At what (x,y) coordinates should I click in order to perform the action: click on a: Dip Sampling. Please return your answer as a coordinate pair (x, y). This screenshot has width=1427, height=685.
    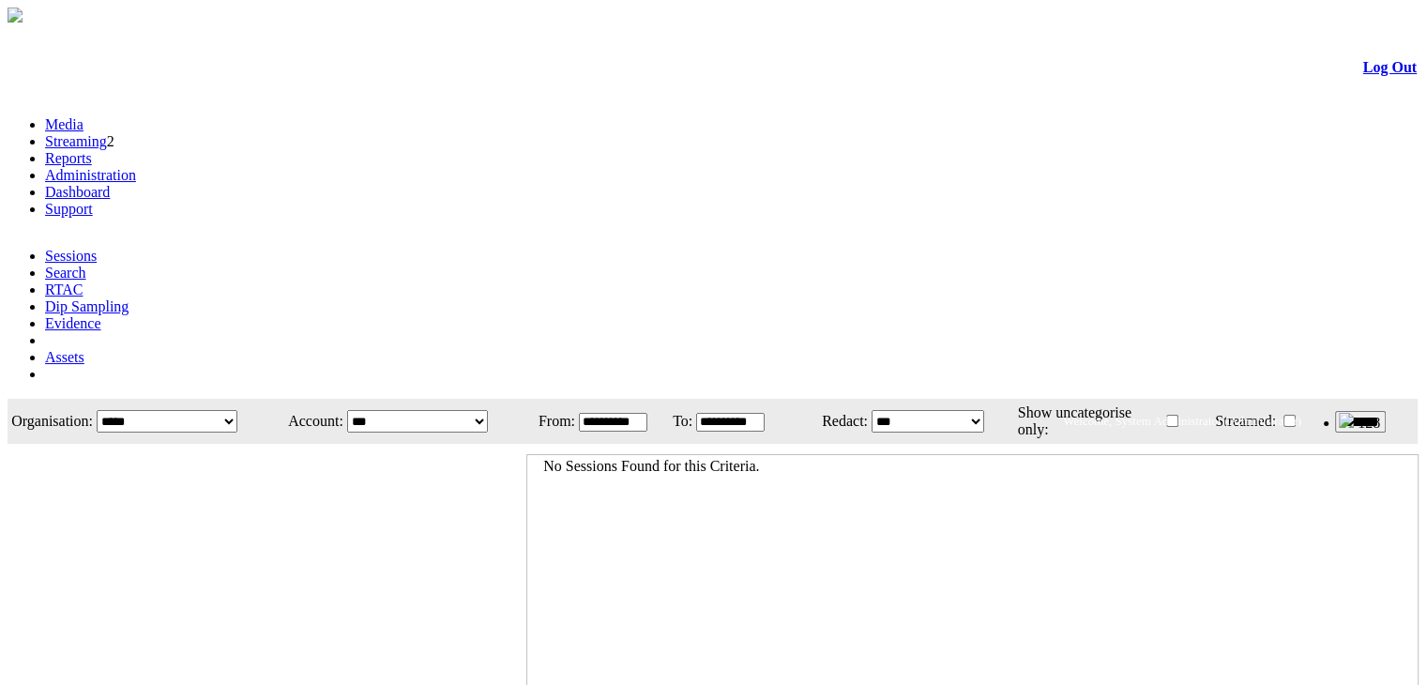
    Looking at the image, I should click on (86, 306).